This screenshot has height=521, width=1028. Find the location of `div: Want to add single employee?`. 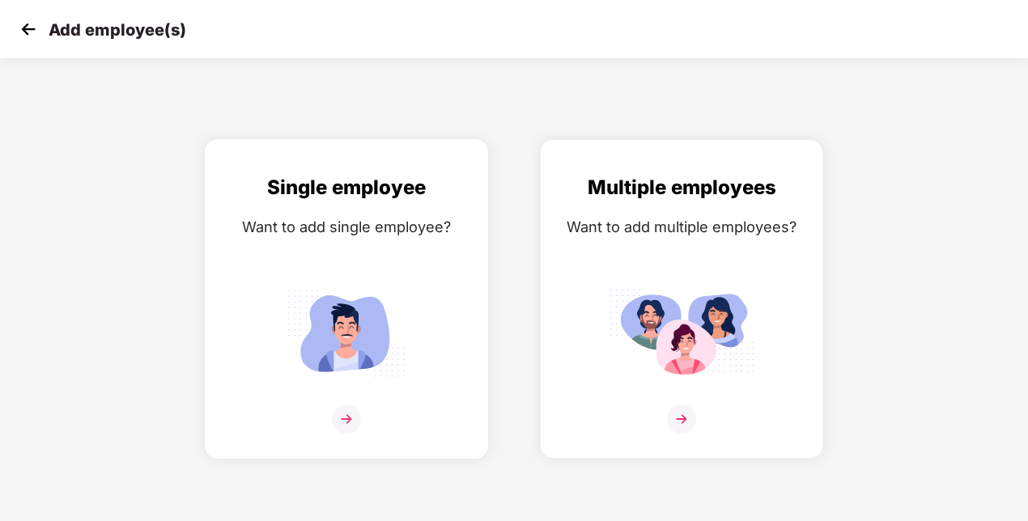

div: Want to add single employee? is located at coordinates (346, 227).